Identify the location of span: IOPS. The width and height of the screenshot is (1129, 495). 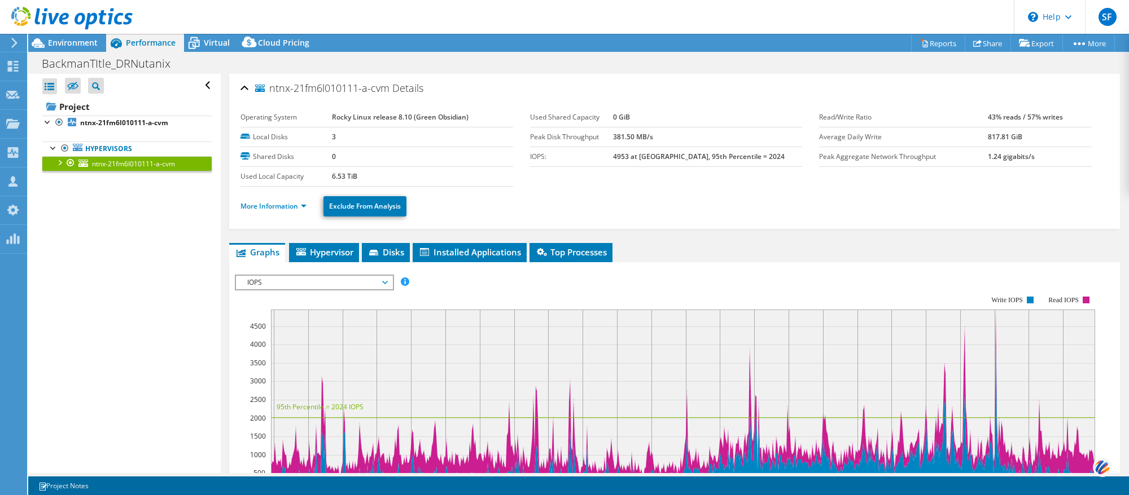
(314, 283).